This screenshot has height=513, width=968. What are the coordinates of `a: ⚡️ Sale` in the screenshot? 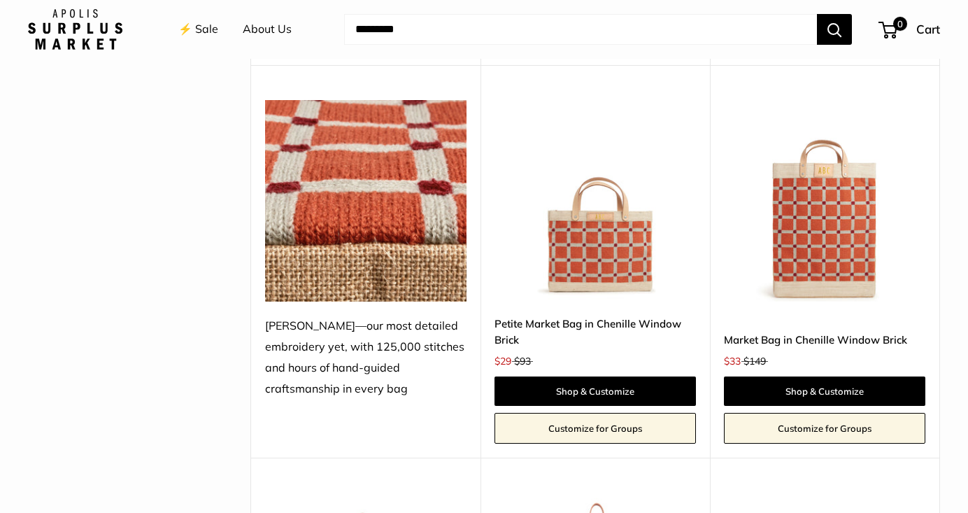 It's located at (198, 29).